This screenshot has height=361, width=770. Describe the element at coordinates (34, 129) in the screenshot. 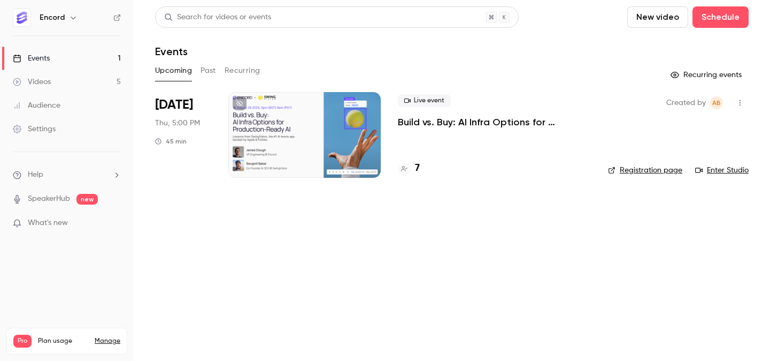

I see `div: Settings` at that location.